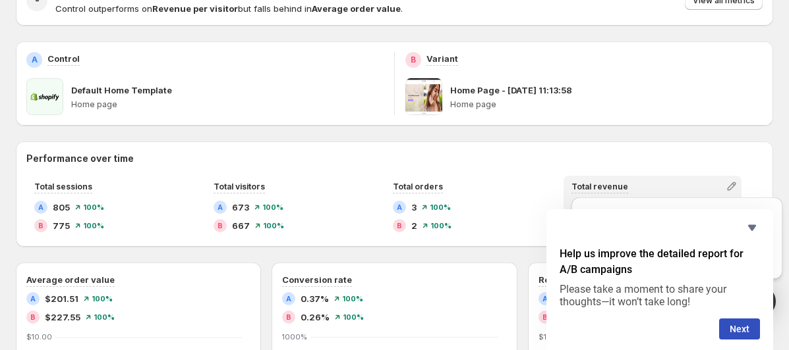  I want to click on button: Hide survey, so click(752, 228).